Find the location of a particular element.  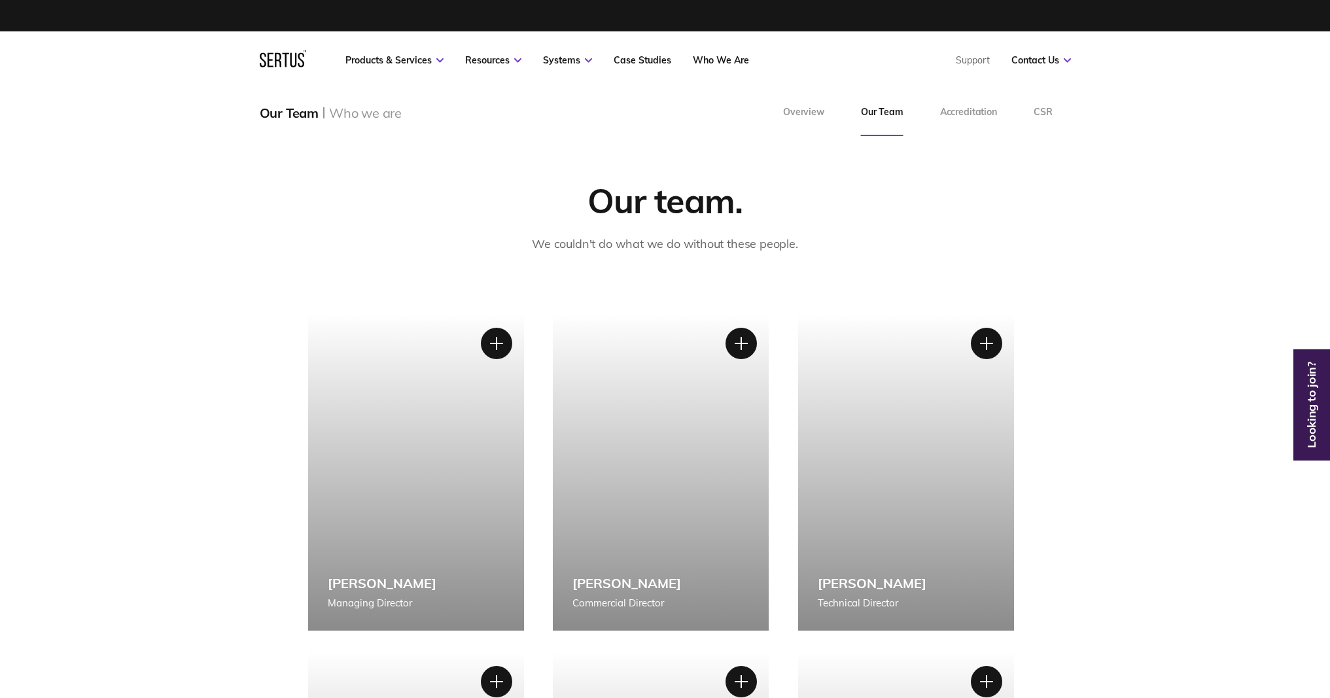

a: Systems is located at coordinates (567, 60).